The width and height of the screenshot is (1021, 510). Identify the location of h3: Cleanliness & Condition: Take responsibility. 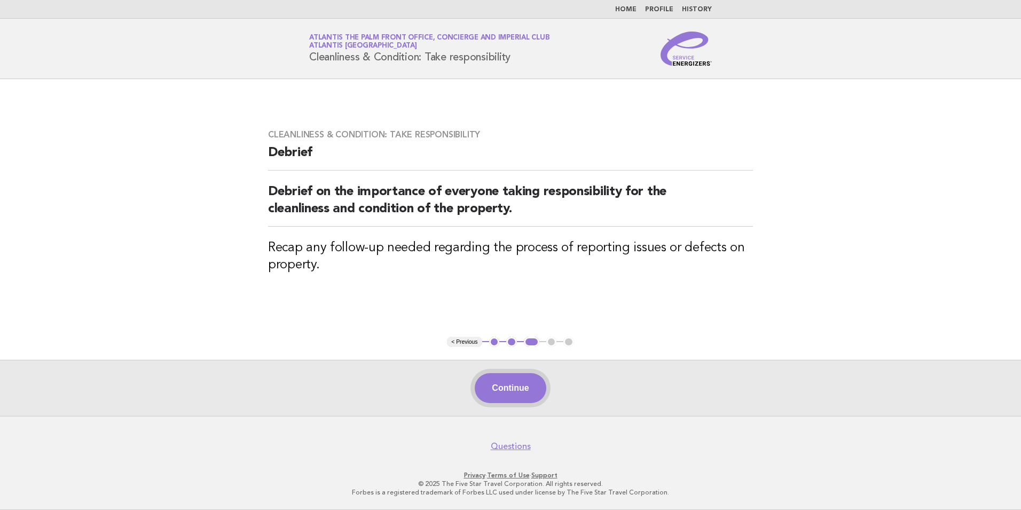
(511, 135).